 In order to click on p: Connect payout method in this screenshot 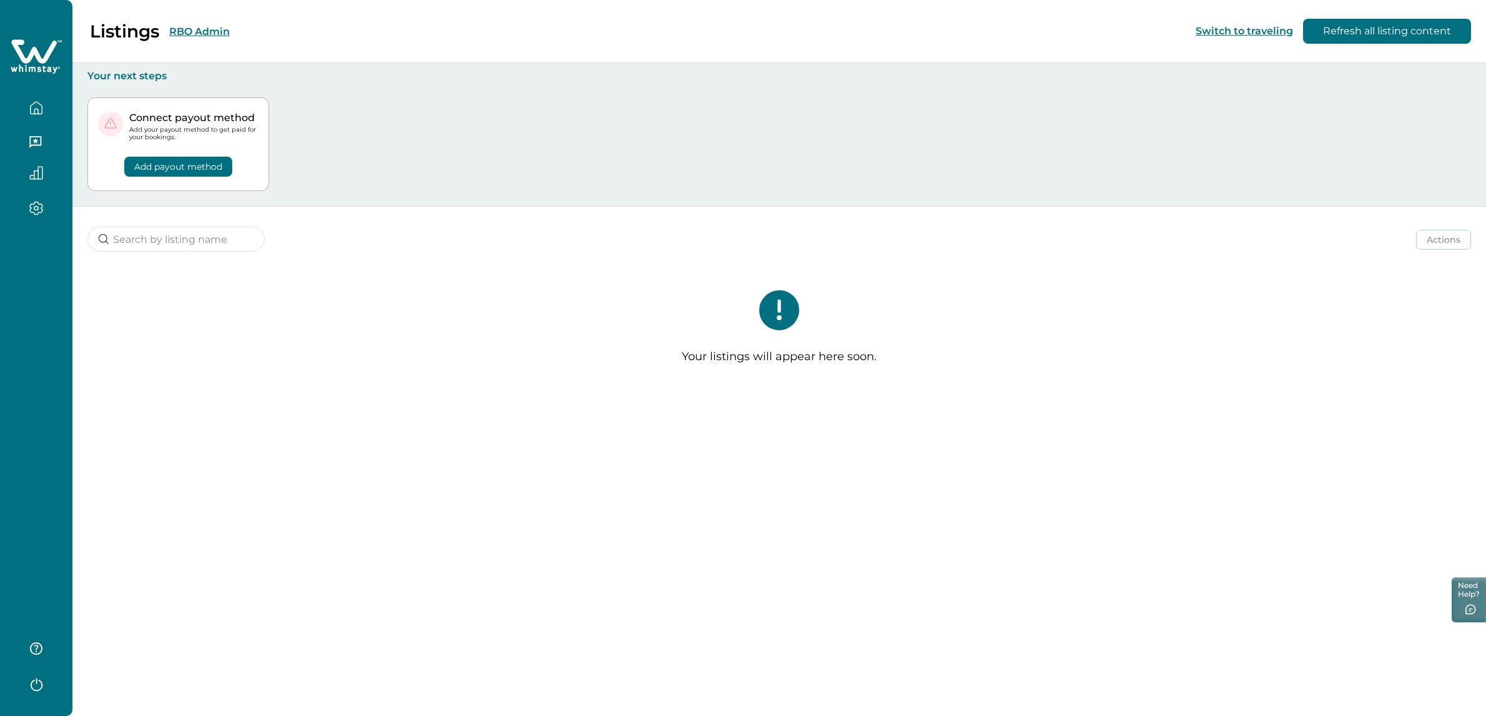, I will do `click(194, 118)`.